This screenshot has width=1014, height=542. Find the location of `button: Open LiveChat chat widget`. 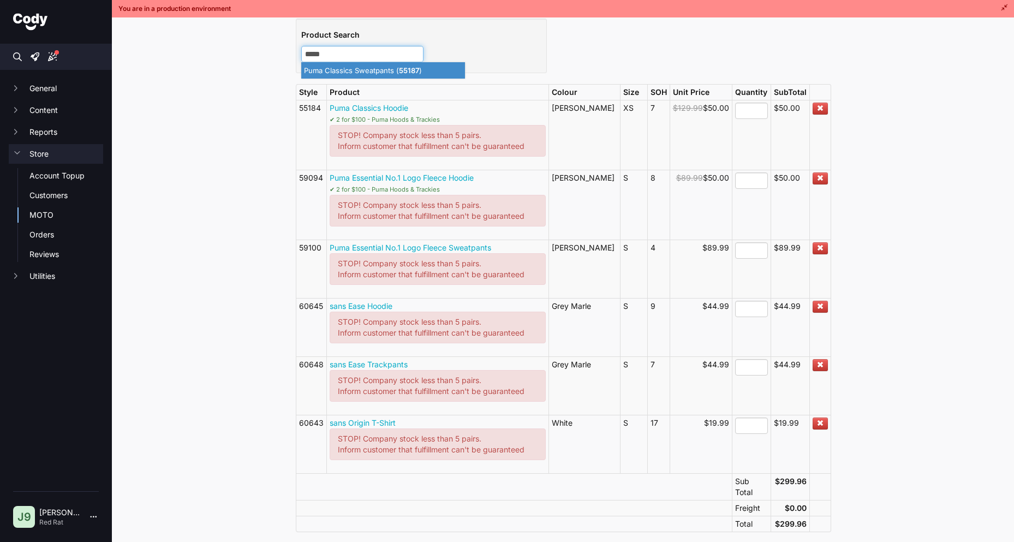

button: Open LiveChat chat widget is located at coordinates (25, 21).